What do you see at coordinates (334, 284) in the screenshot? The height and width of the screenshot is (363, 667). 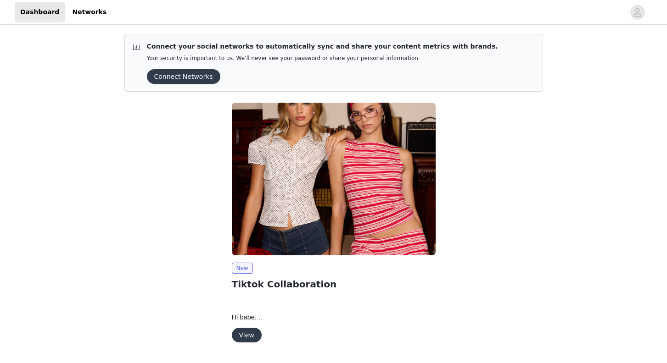 I see `h2: Tiktok Collaboration` at bounding box center [334, 284].